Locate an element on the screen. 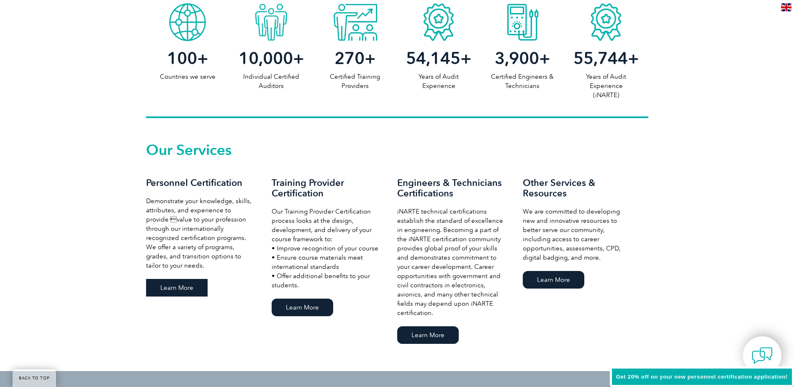 This screenshot has width=794, height=387. p: We are committed to developing new and innovative resources to better serve our community, includ... is located at coordinates (577, 234).